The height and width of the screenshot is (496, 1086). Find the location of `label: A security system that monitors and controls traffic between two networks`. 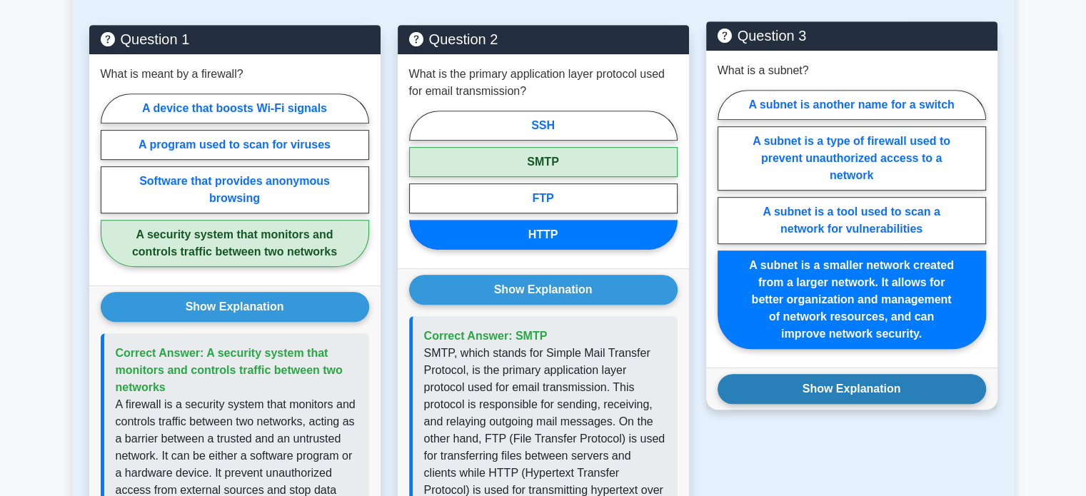

label: A security system that monitors and controls traffic between two networks is located at coordinates (235, 244).